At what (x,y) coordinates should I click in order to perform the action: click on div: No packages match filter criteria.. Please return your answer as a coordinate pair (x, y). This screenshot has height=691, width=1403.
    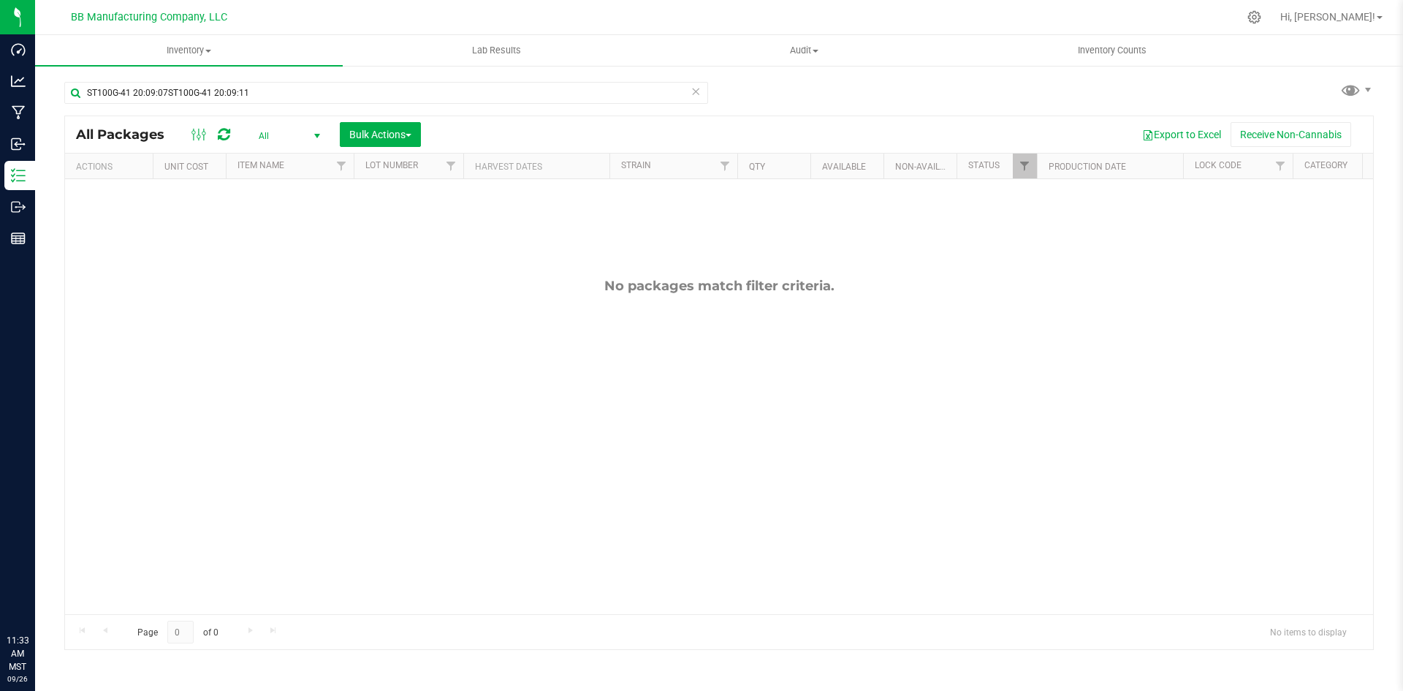
    Looking at the image, I should click on (719, 286).